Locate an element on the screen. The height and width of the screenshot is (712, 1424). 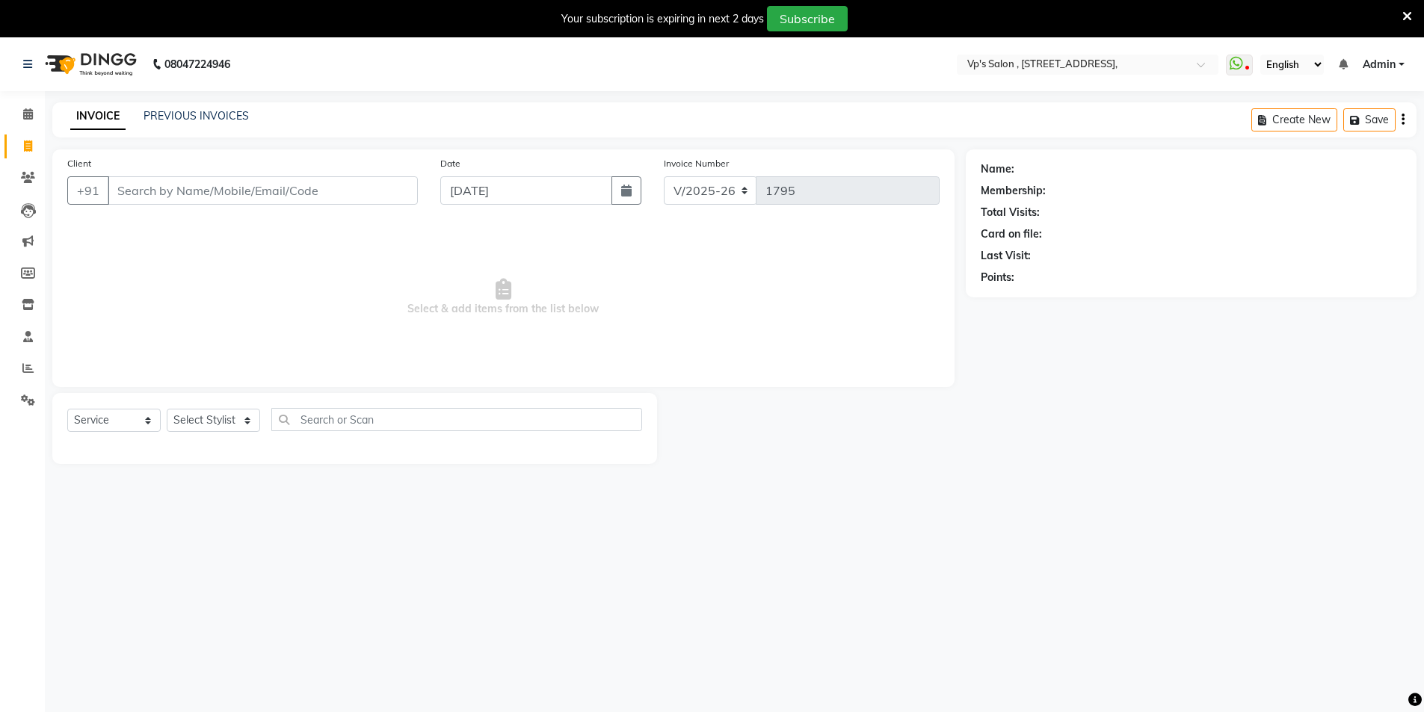
label: Invoice Number is located at coordinates (696, 164).